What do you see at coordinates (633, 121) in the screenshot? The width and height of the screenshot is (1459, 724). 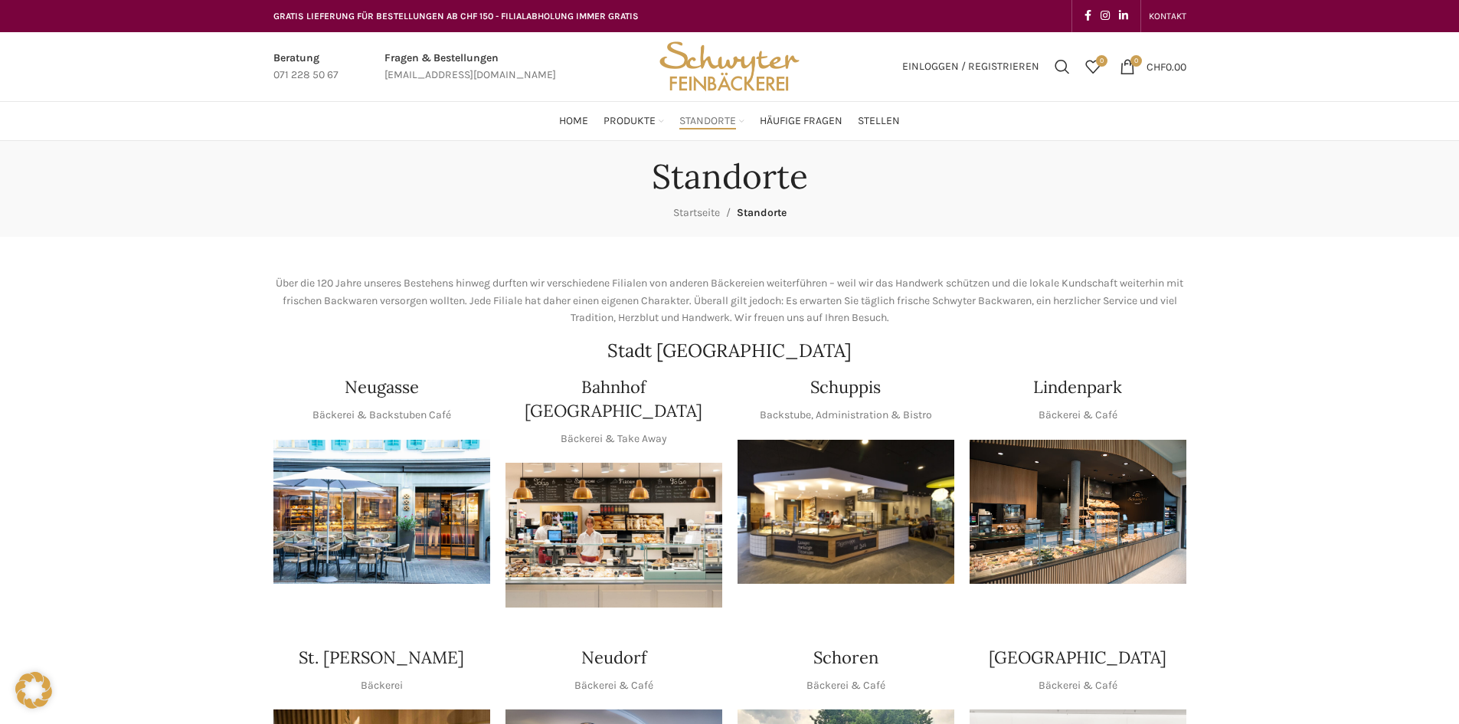 I see `a: Produkte` at bounding box center [633, 121].